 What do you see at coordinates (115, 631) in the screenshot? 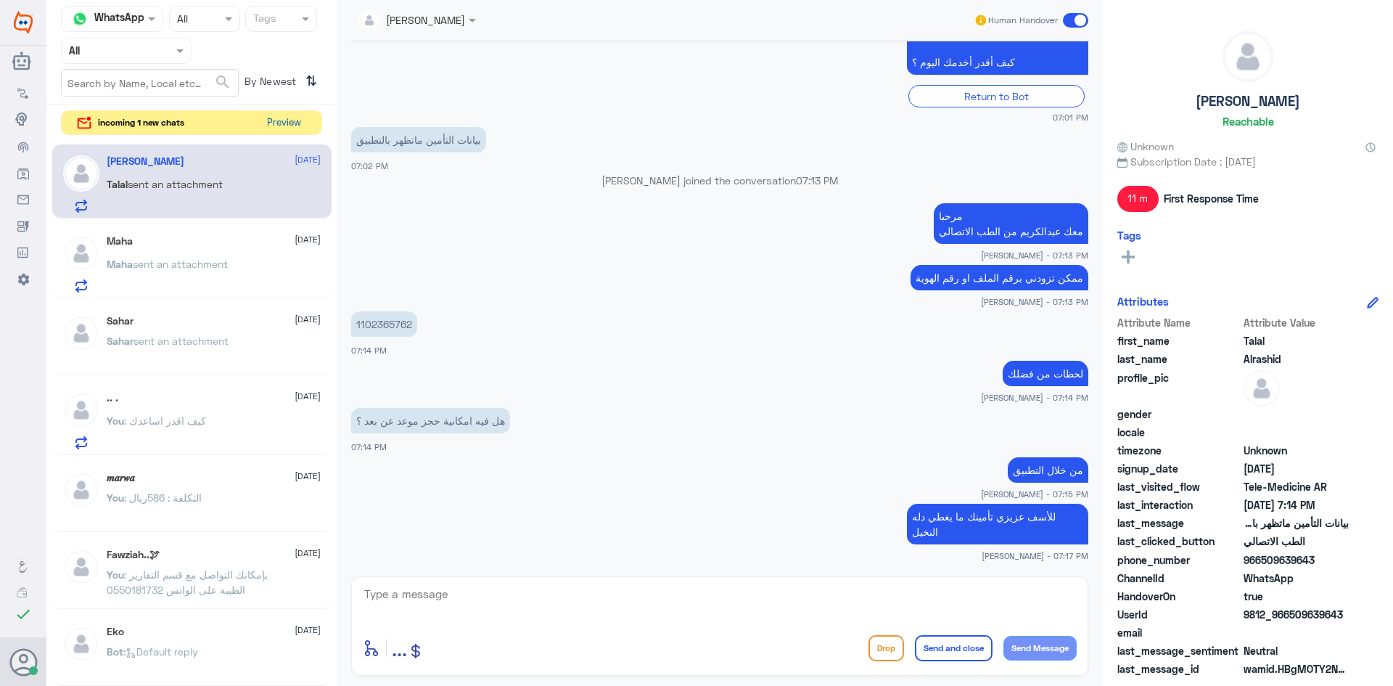
I see `h5: Eko` at bounding box center [115, 631].